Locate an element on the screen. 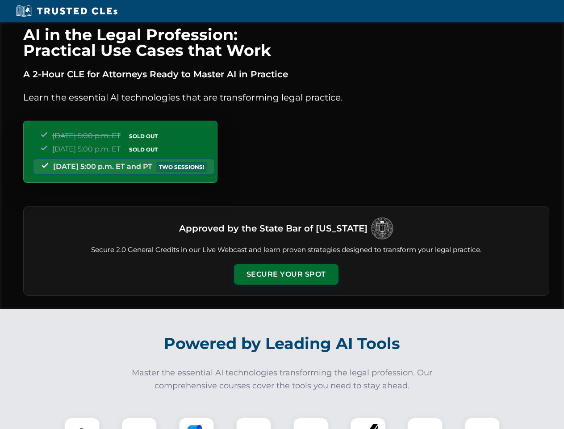  h1: AI in the Legal Profession: Practical Use Cases that Work is located at coordinates (286, 42).